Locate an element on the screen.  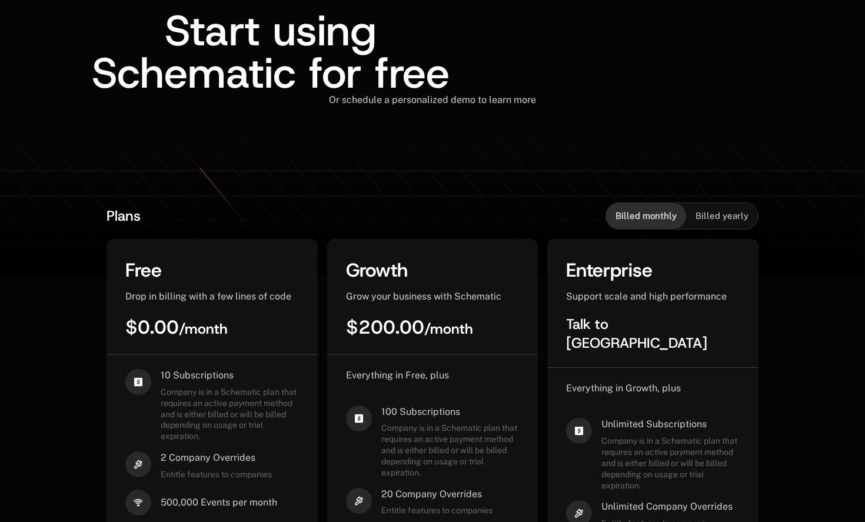
span: Grow your business with Schematic is located at coordinates (424, 296).